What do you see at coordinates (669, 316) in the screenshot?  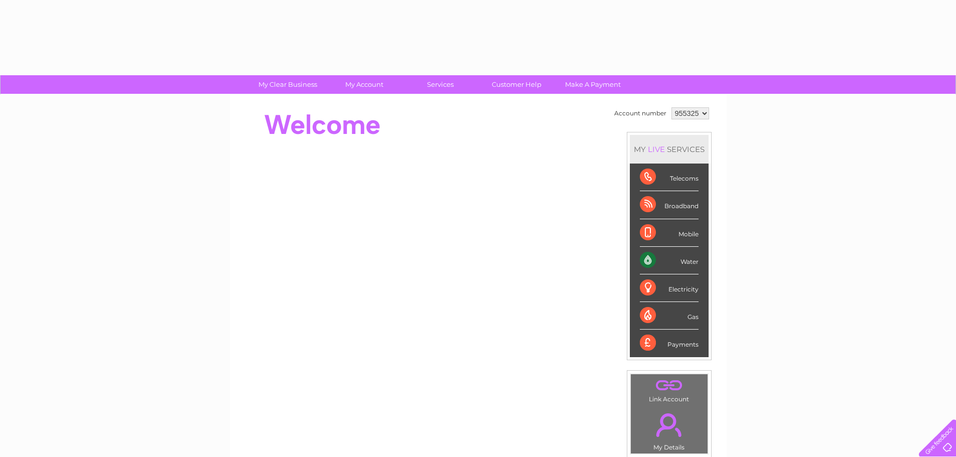 I see `div: Gas` at bounding box center [669, 316].